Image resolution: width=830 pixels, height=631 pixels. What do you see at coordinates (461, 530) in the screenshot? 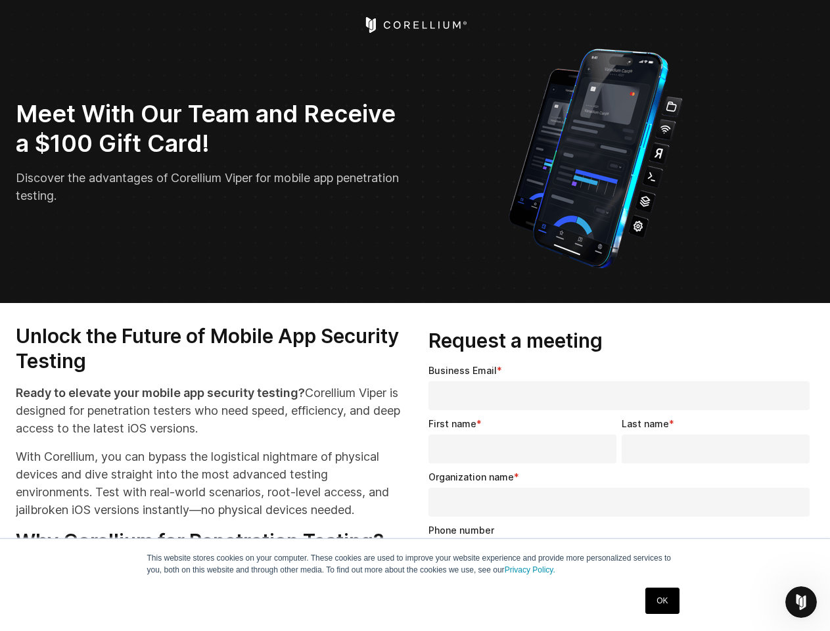
I see `span: Phone number` at bounding box center [461, 530].